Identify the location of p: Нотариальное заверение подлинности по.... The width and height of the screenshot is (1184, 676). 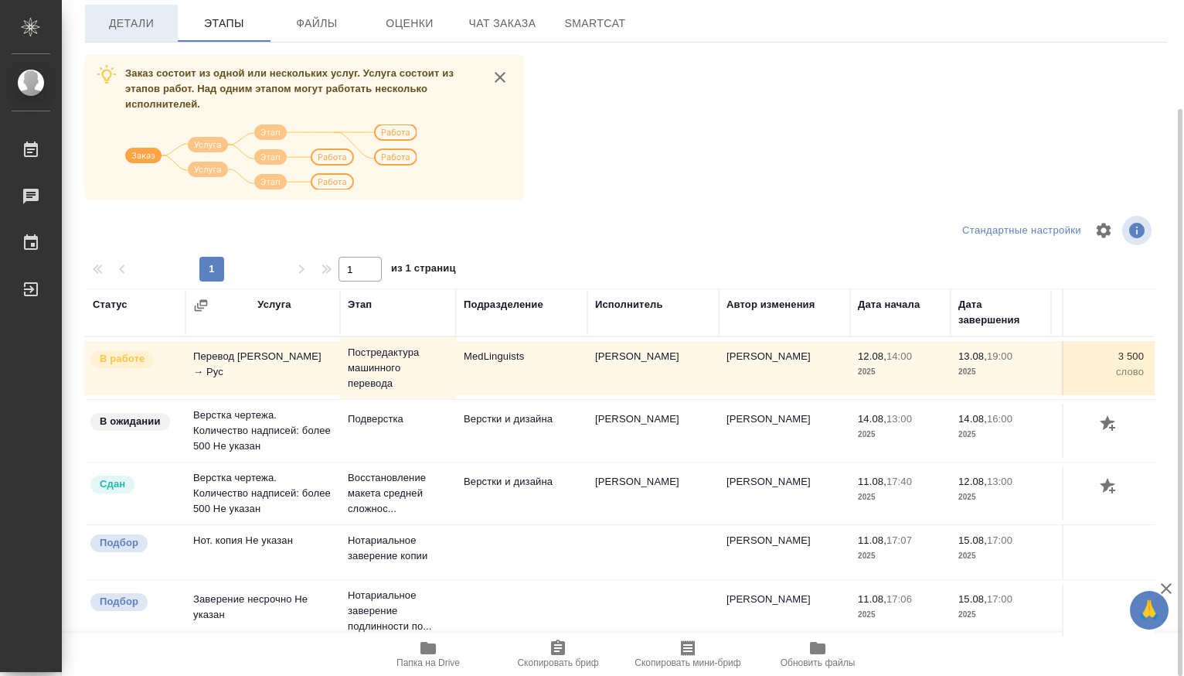
(398, 611).